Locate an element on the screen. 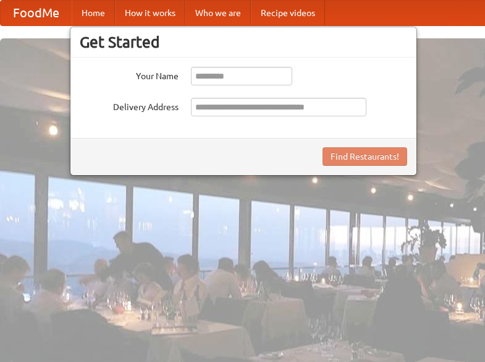 This screenshot has height=362, width=485. label: Delivery Address is located at coordinates (129, 105).